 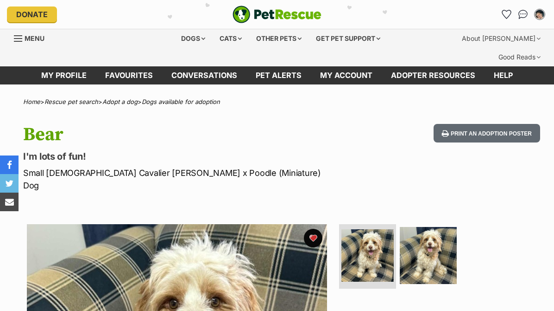 I want to click on a: Pet alerts, so click(x=279, y=75).